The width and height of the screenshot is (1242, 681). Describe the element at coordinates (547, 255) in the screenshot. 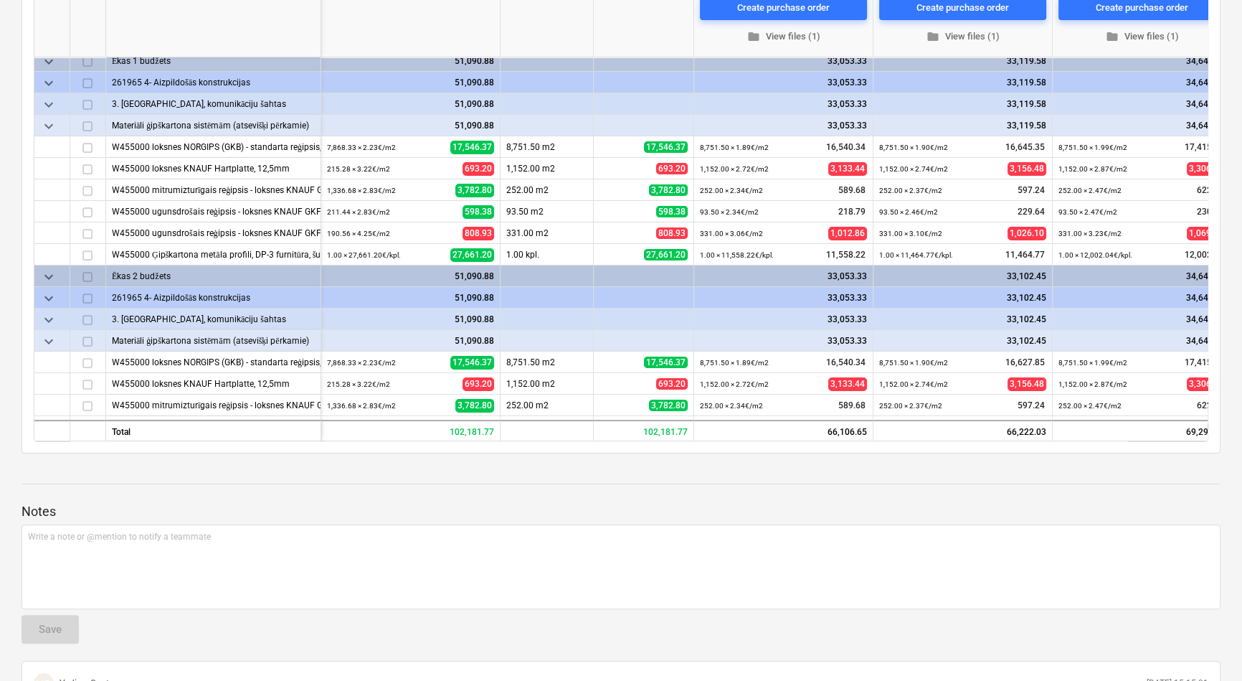

I see `div: 1.00 kpl.` at that location.